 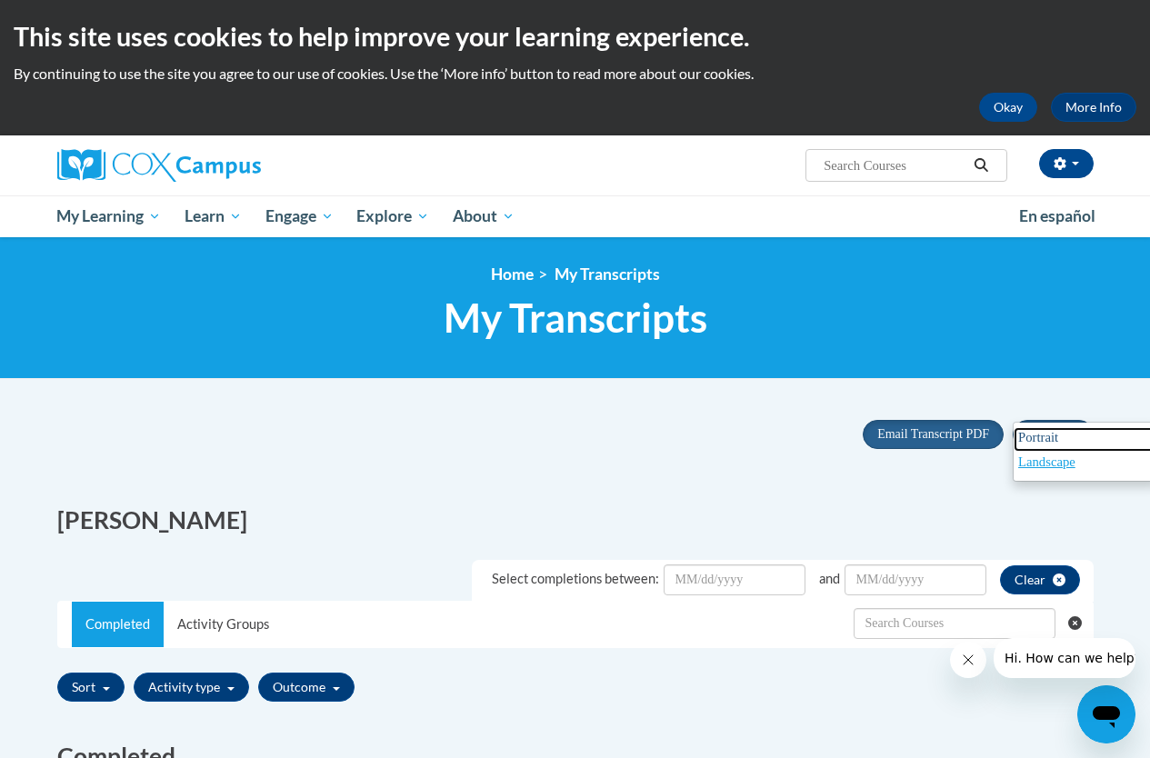 I want to click on span: Landscape, so click(x=1047, y=462).